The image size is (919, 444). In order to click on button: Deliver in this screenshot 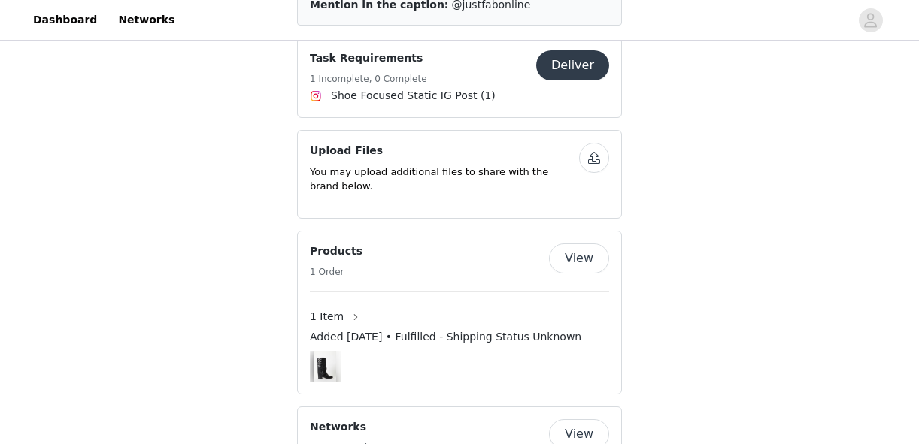, I will do `click(572, 65)`.